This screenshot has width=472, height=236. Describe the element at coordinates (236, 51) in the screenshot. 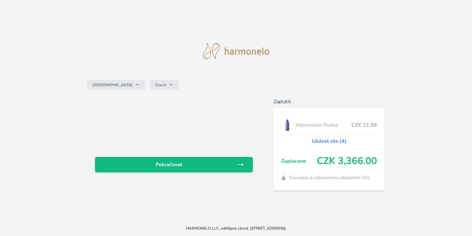

I see `img: logo.svg` at that location.